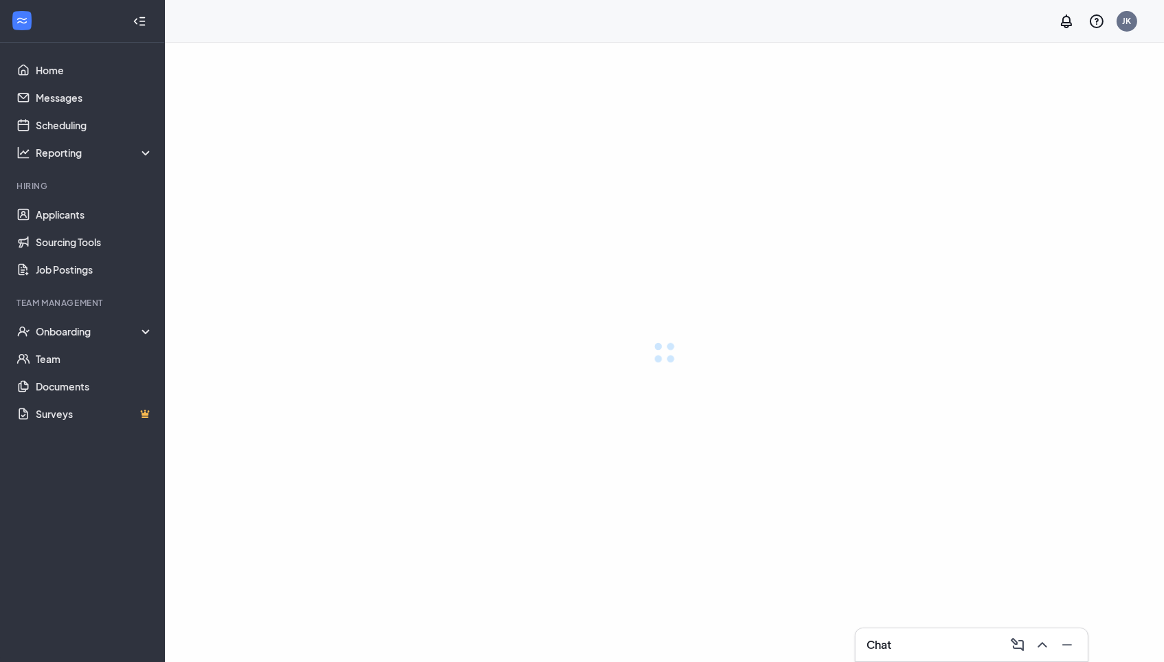 The image size is (1164, 662). I want to click on a: Scheduling, so click(94, 125).